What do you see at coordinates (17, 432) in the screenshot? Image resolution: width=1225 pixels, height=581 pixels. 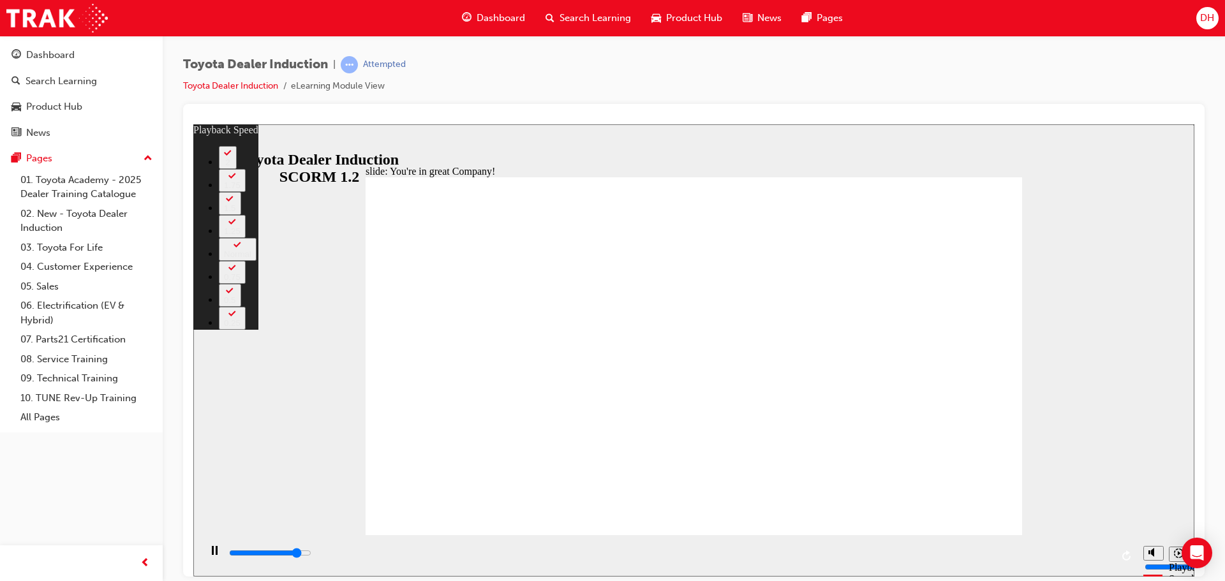 I see `button: Pause (Ctrl+Alt+P)` at bounding box center [17, 432].